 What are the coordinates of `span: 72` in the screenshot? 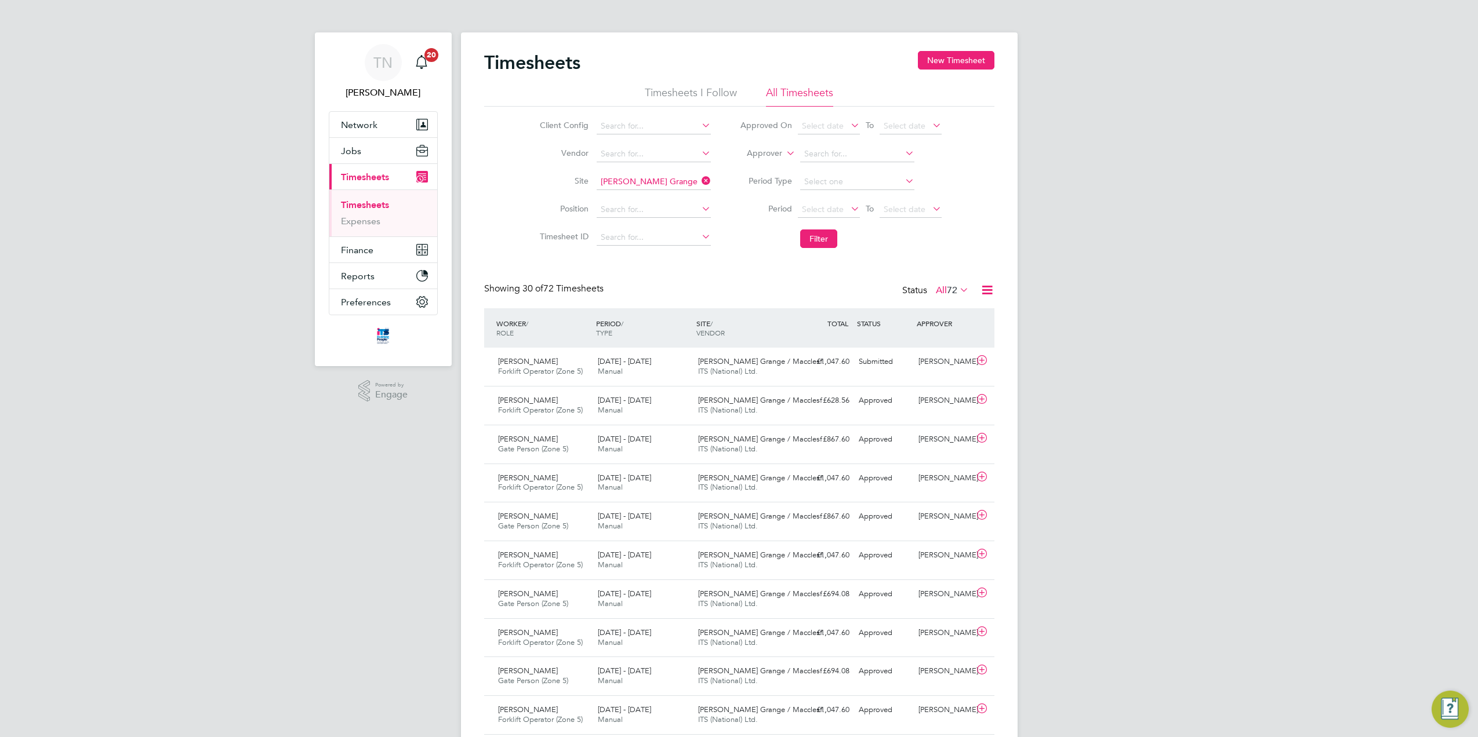 It's located at (952, 290).